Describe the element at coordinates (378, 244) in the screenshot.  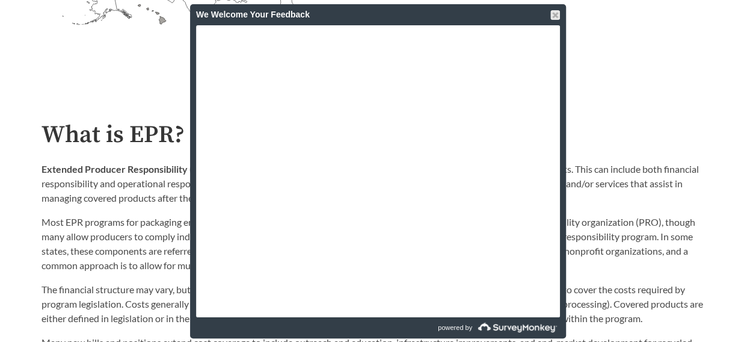
I see `p: Most EPR programs for packaging encourage or require producers of packaging products to join a co...` at that location.